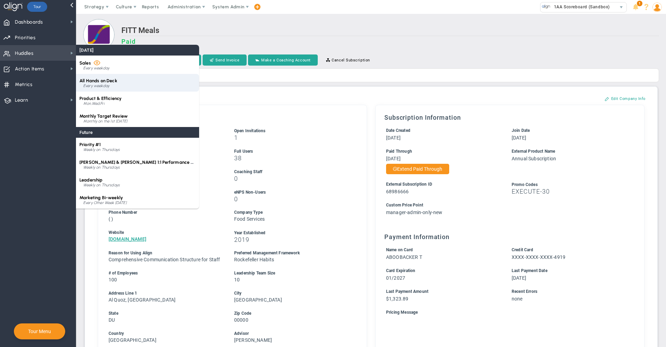 The height and width of the screenshot is (347, 666). What do you see at coordinates (124, 7) in the screenshot?
I see `span: Culture` at bounding box center [124, 7].